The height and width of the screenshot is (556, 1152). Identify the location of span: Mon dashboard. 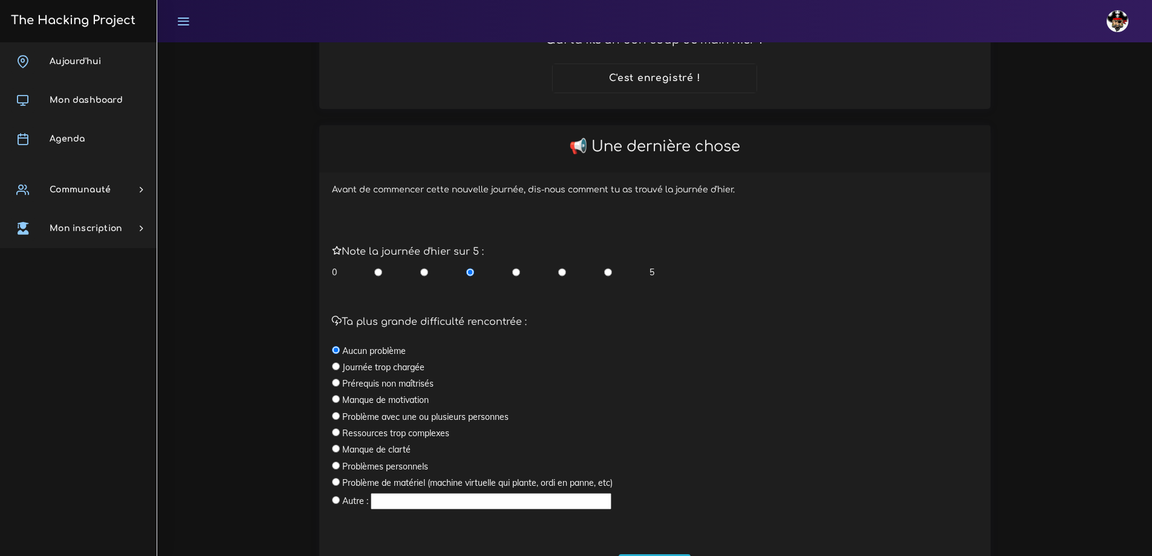
(86, 100).